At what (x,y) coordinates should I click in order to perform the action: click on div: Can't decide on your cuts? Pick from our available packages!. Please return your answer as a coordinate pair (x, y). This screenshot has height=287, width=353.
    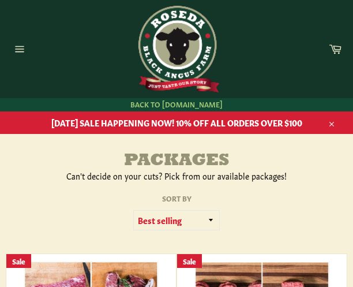
    Looking at the image, I should click on (177, 175).